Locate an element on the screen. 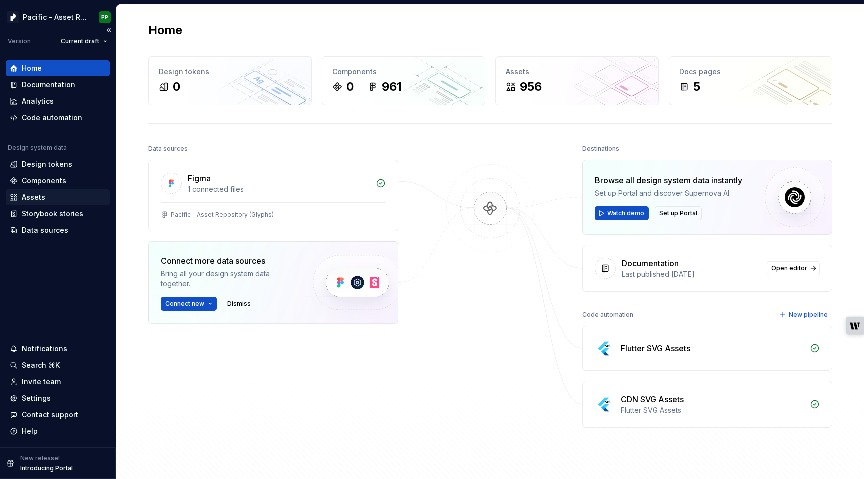  div: 961 is located at coordinates (392, 87).